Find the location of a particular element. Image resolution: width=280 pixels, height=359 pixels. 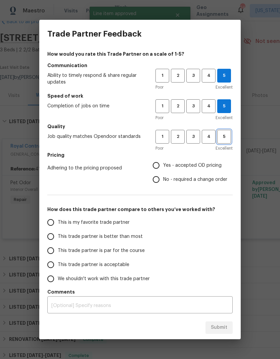

span: No - required a change order is located at coordinates (195, 180).